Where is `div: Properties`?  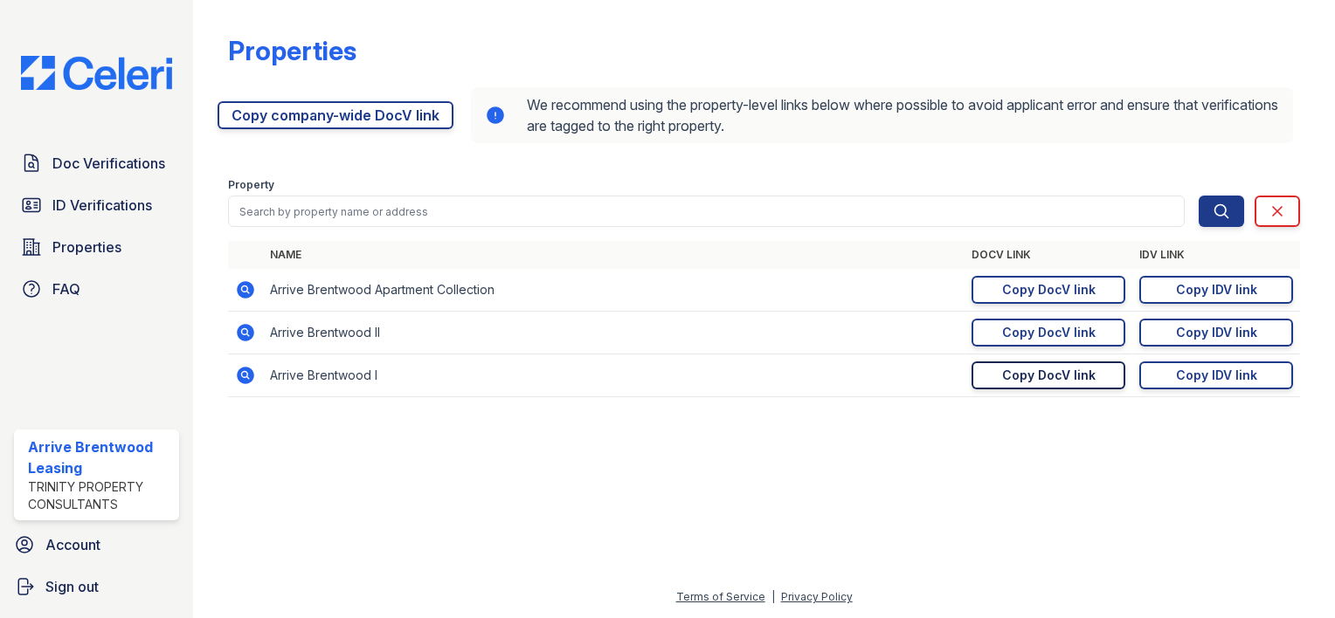 div: Properties is located at coordinates (292, 51).